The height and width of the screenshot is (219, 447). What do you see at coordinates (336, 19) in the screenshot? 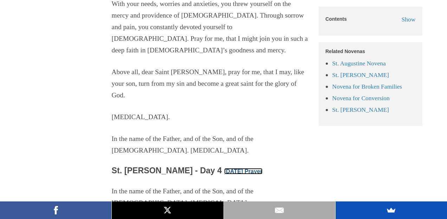
I see `h5: Contents` at bounding box center [336, 19].